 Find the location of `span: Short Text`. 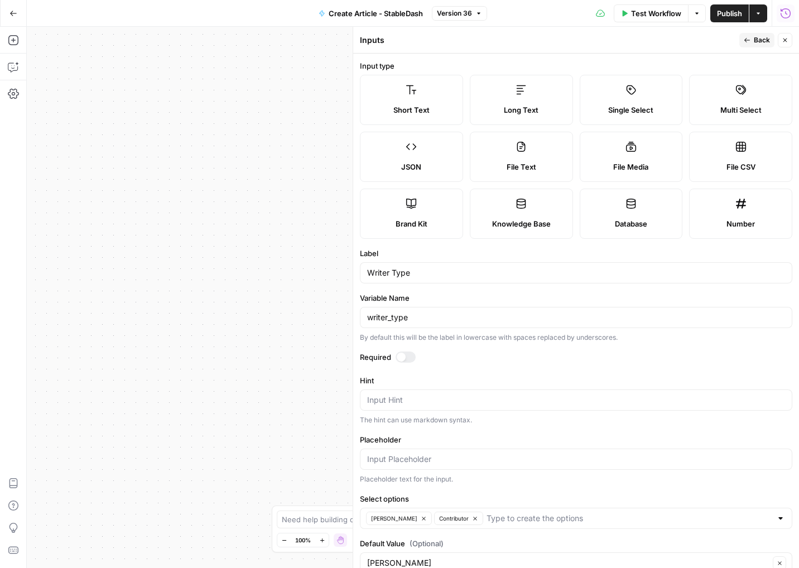

span: Short Text is located at coordinates (411, 110).